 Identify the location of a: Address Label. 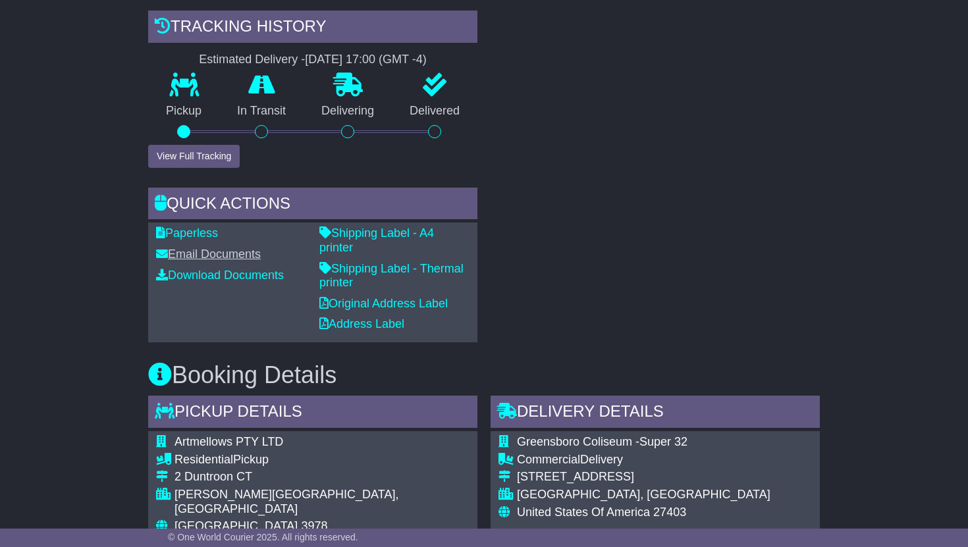
(362, 324).